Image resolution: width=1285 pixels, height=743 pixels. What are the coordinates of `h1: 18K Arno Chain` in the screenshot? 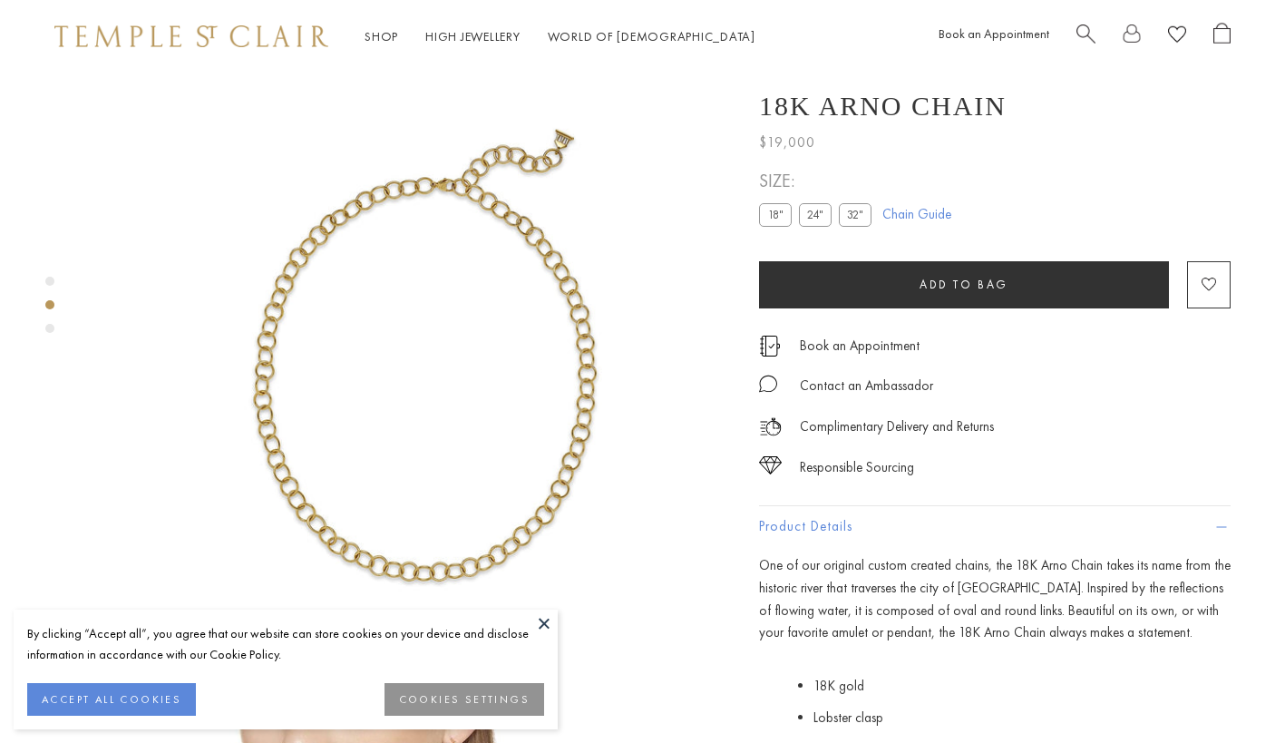 It's located at (883, 106).